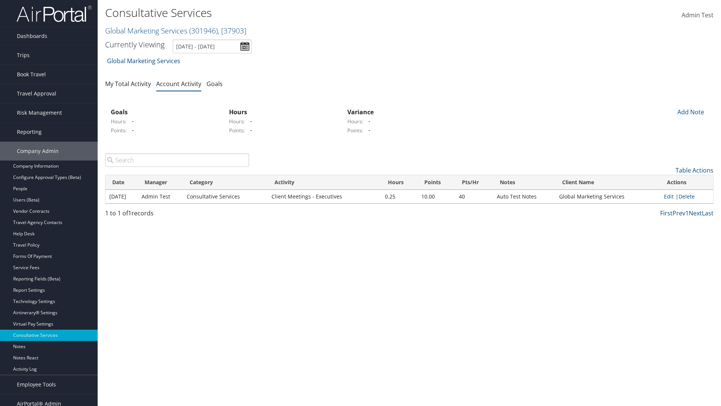  Describe the element at coordinates (324, 182) in the screenshot. I see `th: Activity: activate to sort column ascending` at that location.